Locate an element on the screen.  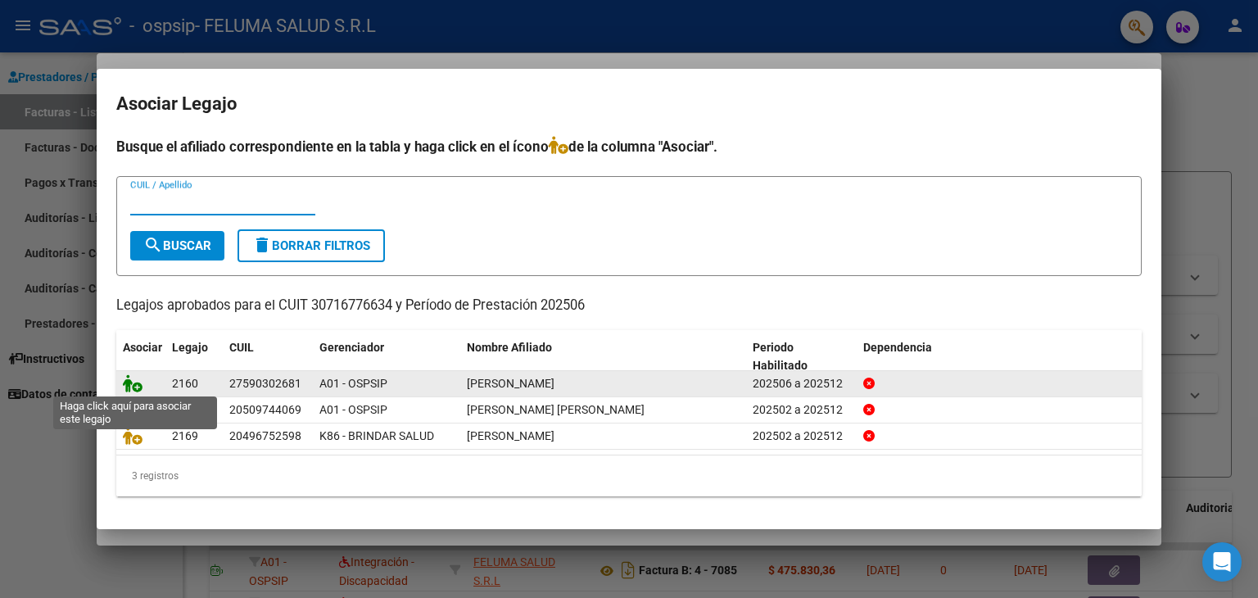
button: Buscar is located at coordinates (177, 246).